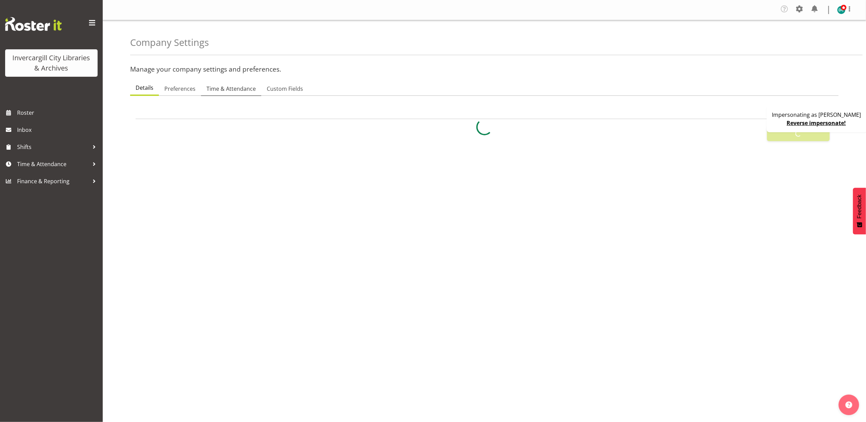  What do you see at coordinates (484, 69) in the screenshot?
I see `h3: Manage your company settings and preferences.` at bounding box center [484, 69].